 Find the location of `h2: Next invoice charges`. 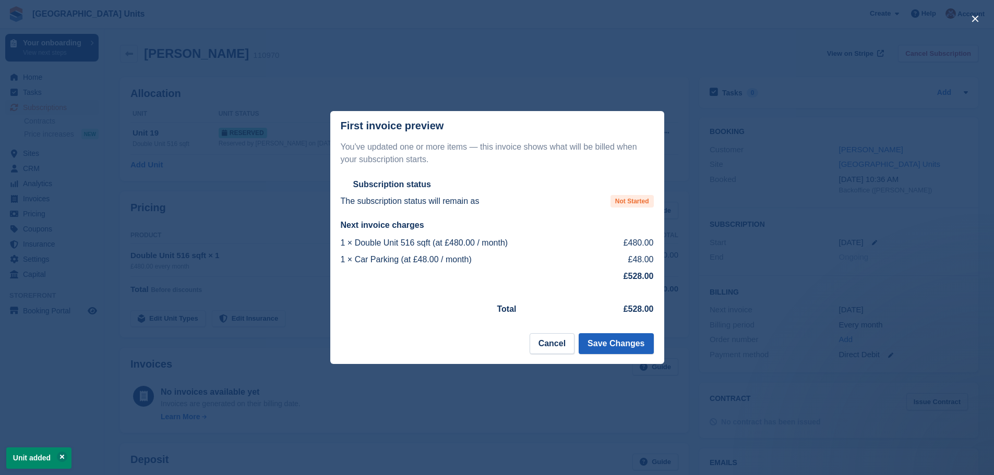

h2: Next invoice charges is located at coordinates (497, 225).